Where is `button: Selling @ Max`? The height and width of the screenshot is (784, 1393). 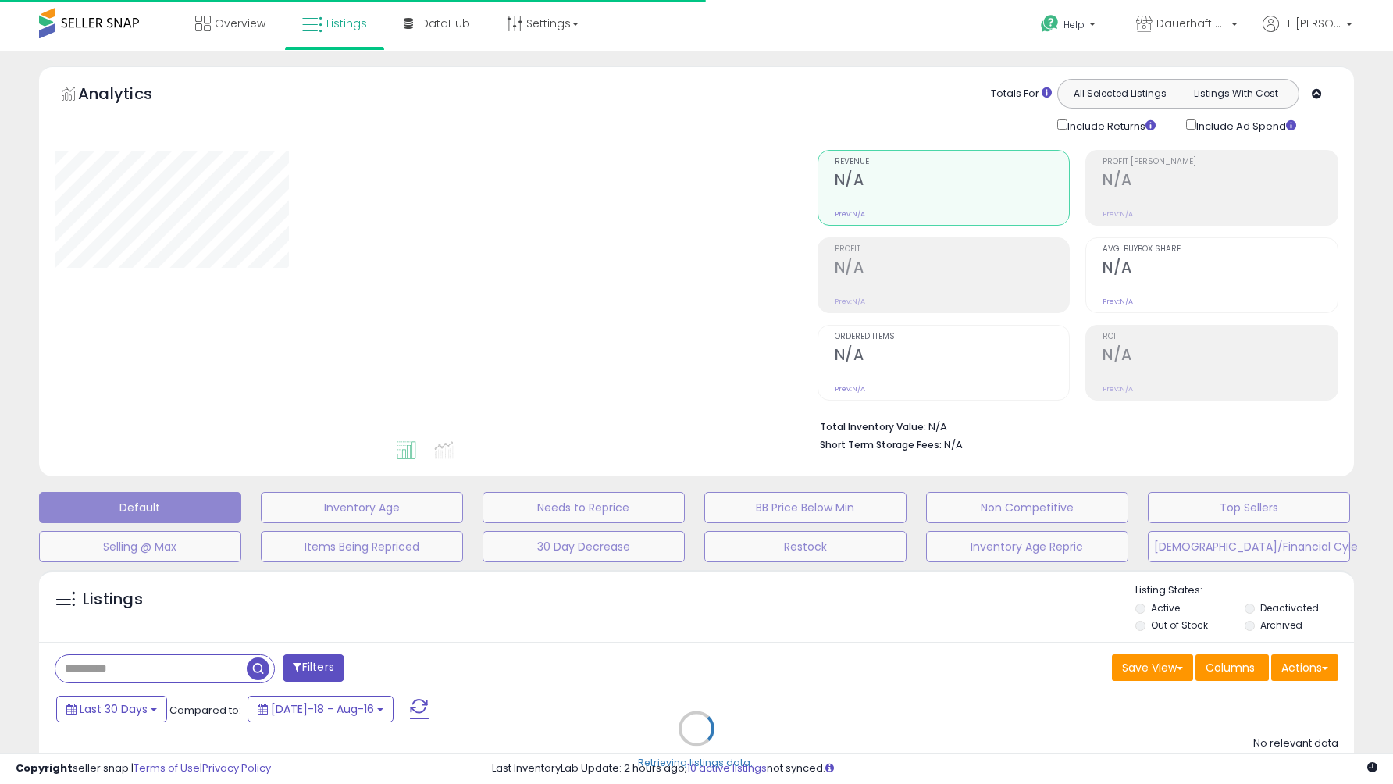 button: Selling @ Max is located at coordinates (140, 547).